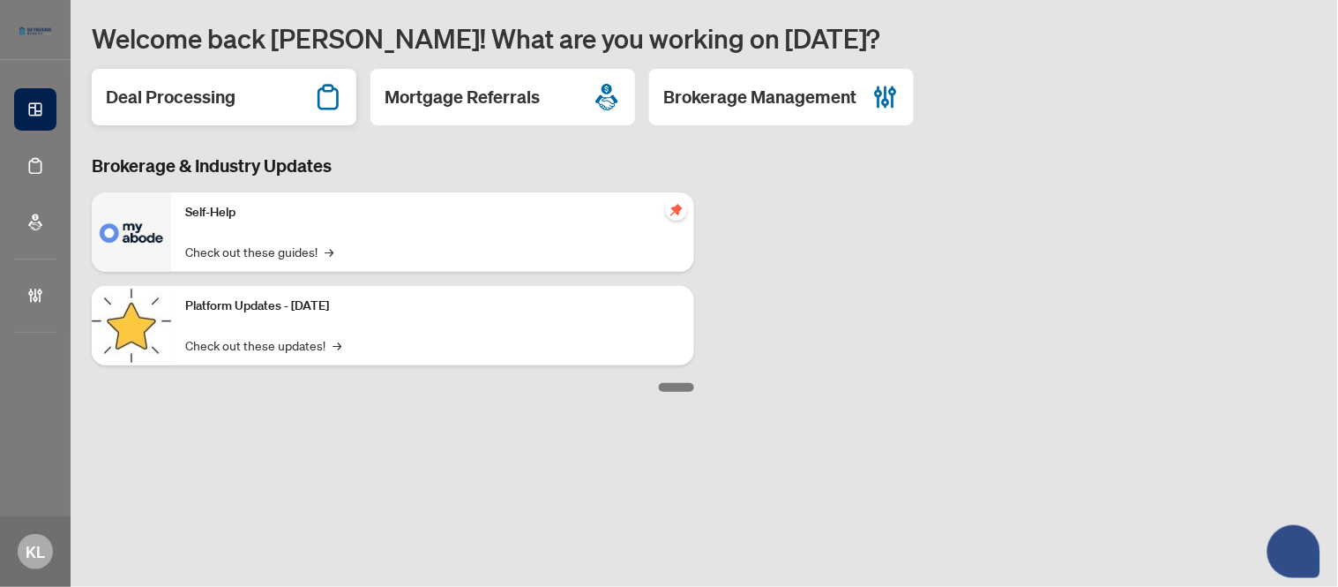 This screenshot has height=587, width=1338. What do you see at coordinates (259, 251) in the screenshot?
I see `a: Check out these guides!→` at bounding box center [259, 251].